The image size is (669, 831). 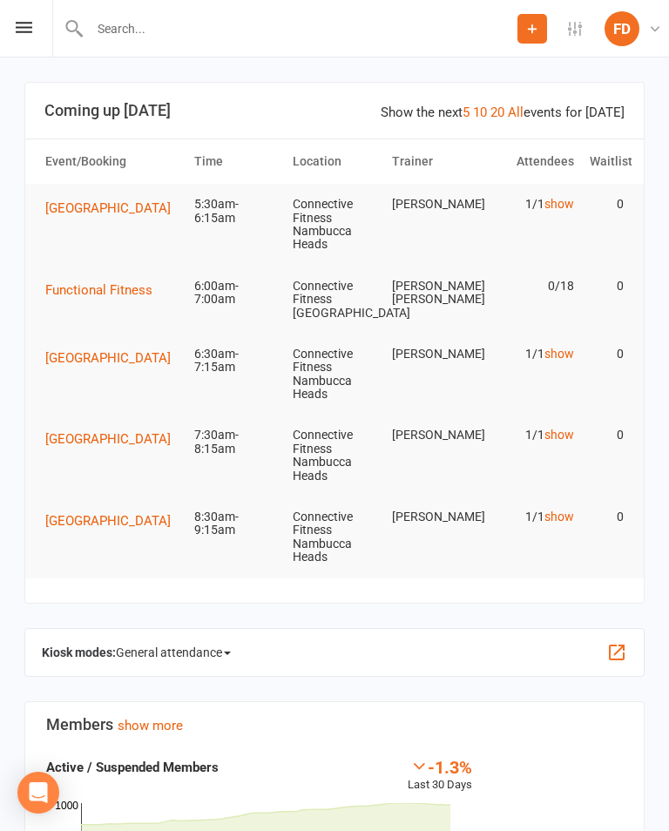 I want to click on th: Waitlist, so click(x=606, y=161).